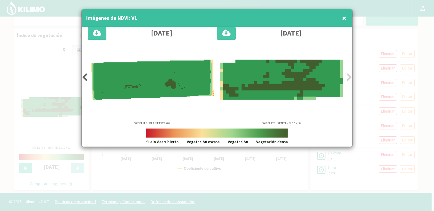  I want to click on span: 10X10, so click(297, 123).